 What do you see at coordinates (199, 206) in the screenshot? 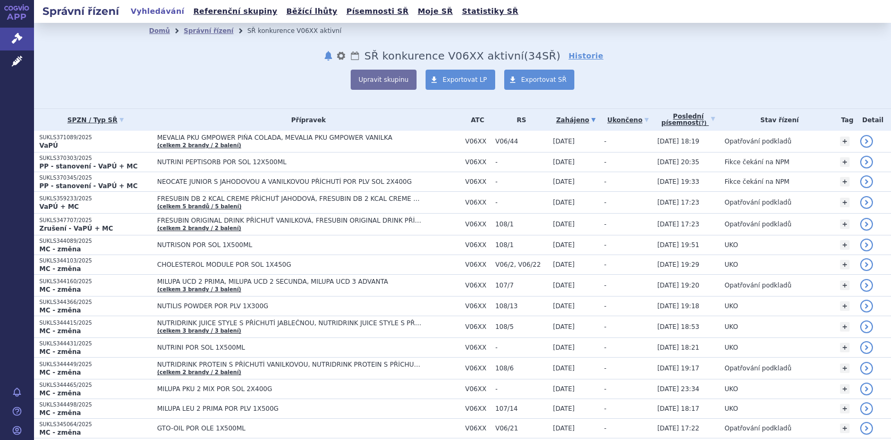
I see `a: (celkem 5 brandů / 5 balení)` at bounding box center [199, 206].